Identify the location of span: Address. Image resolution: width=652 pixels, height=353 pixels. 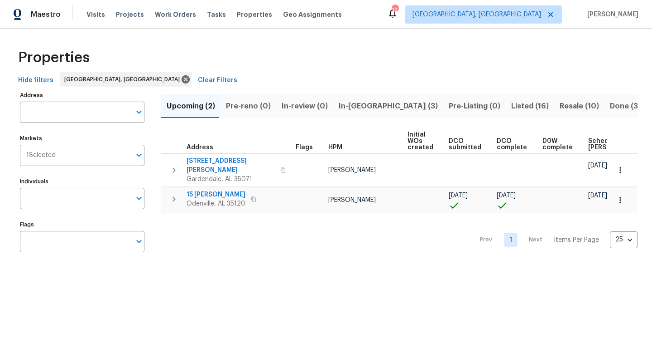
(200, 147).